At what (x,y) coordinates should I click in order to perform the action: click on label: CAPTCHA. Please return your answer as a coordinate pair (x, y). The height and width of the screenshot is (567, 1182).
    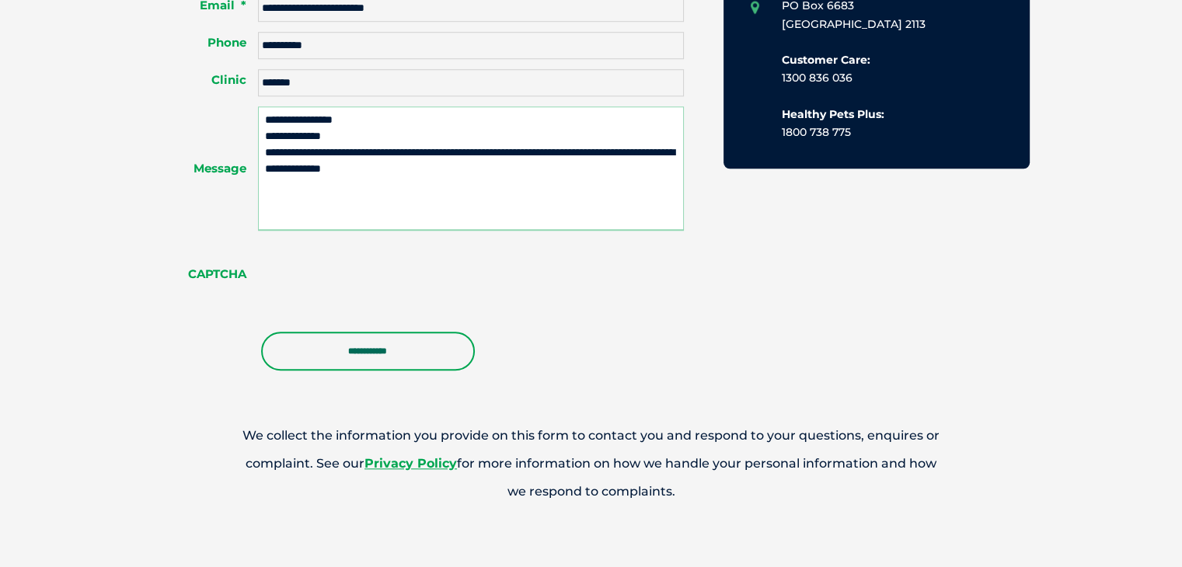
    Looking at the image, I should click on (205, 274).